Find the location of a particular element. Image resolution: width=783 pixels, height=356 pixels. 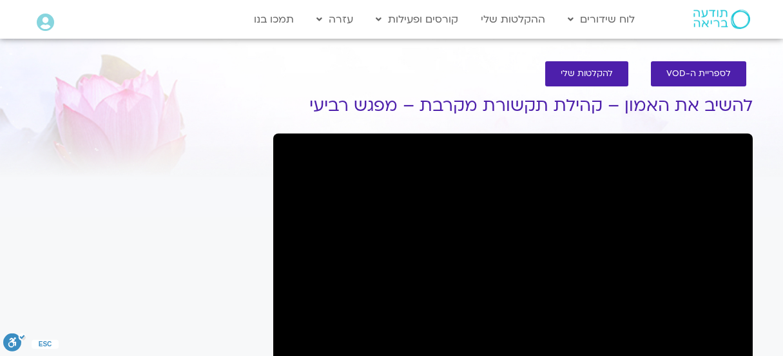

a: להקלטות שלי is located at coordinates (586, 73).